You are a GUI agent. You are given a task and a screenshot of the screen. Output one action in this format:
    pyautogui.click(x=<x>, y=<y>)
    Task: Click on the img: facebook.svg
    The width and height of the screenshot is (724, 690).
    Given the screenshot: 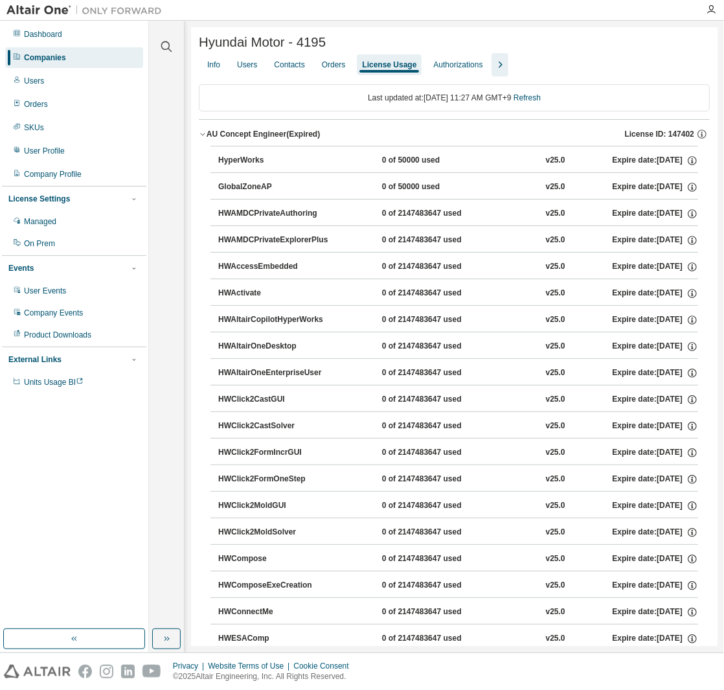 What is the action you would take?
    pyautogui.click(x=85, y=671)
    